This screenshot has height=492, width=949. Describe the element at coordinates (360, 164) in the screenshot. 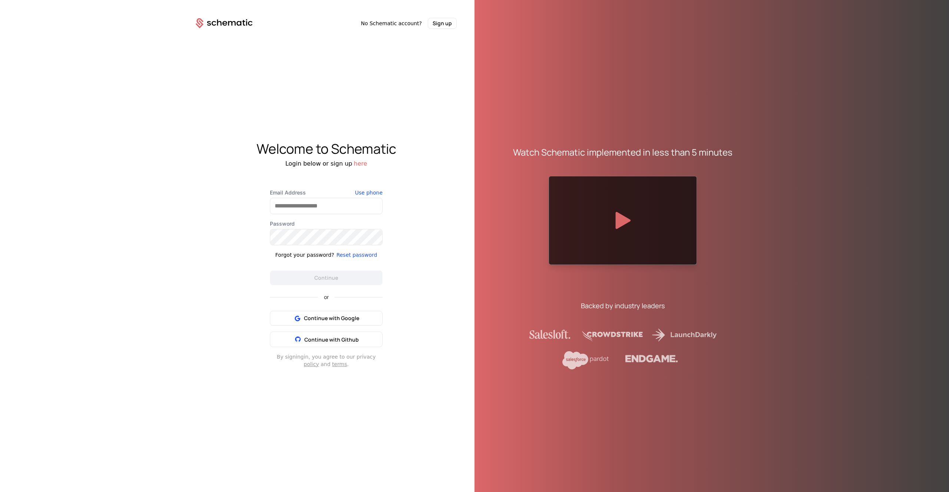

I see `button: here` at that location.